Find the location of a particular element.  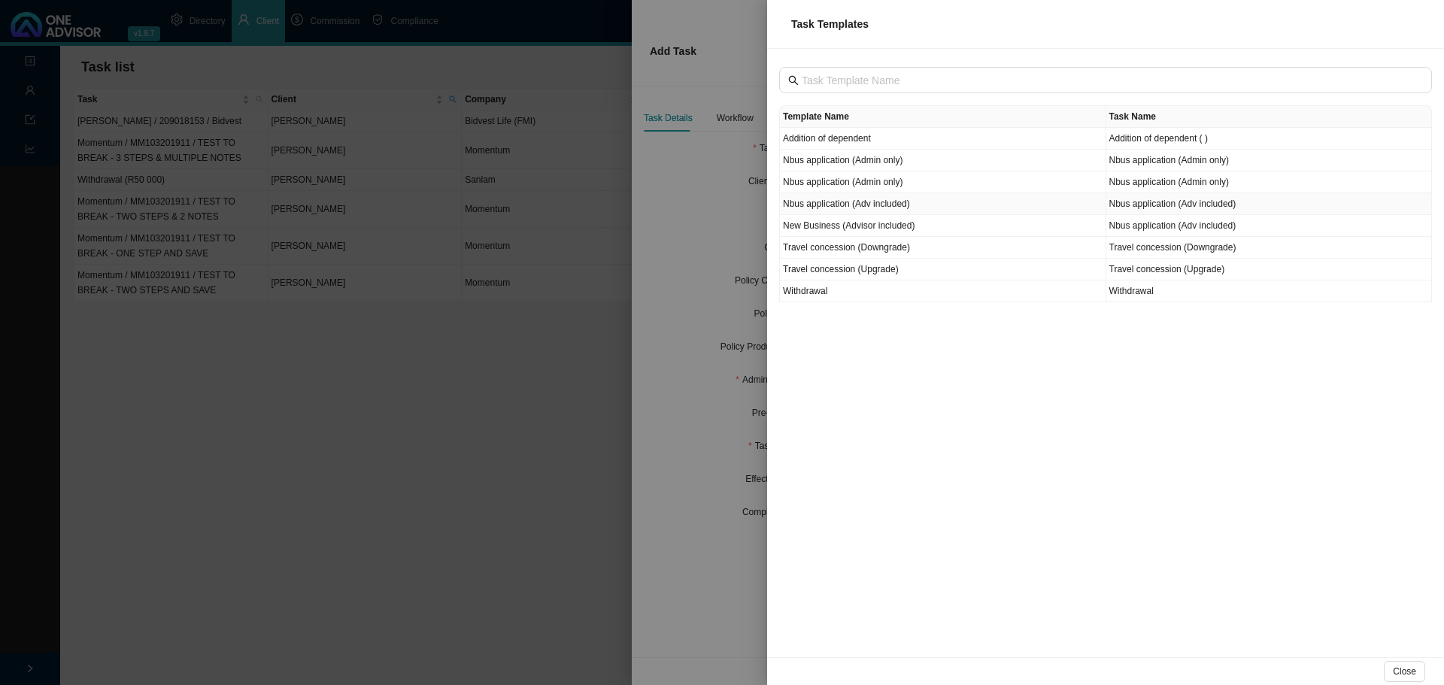

th: Task Name is located at coordinates (1270, 117).